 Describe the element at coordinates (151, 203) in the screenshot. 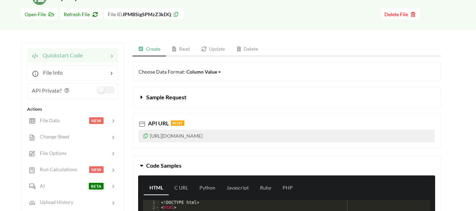

I see `div: 1` at that location.